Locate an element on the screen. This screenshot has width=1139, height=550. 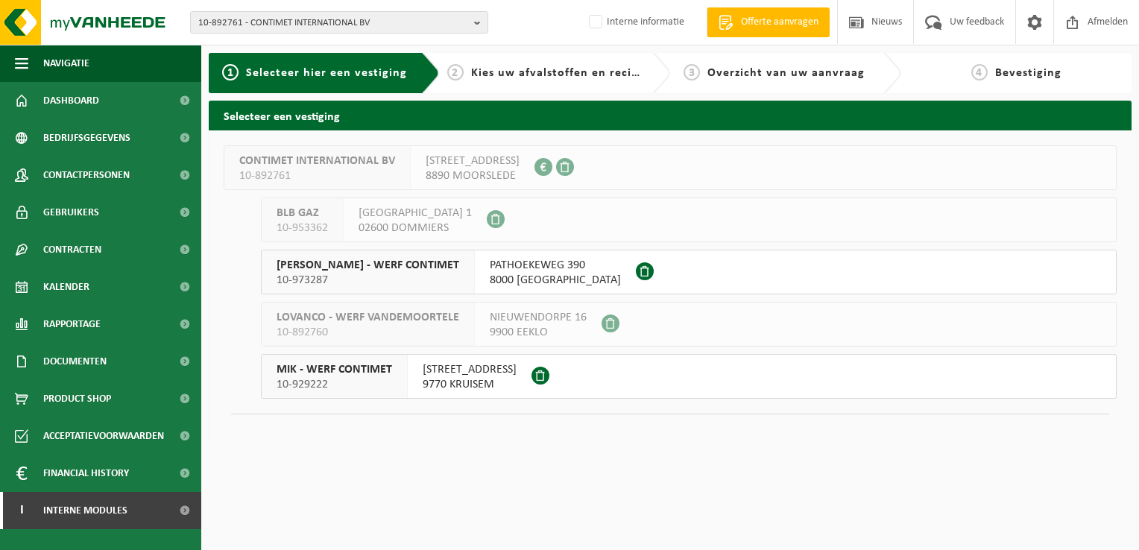
span: 4 is located at coordinates (979, 72).